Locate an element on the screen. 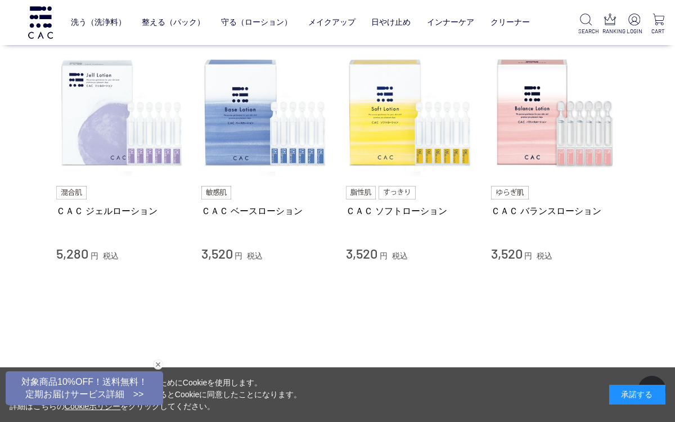 This screenshot has width=675, height=422. a: クリーナー is located at coordinates (510, 22).